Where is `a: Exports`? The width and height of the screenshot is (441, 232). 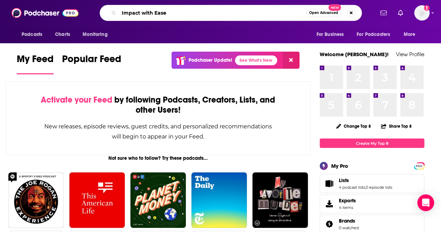 a: Exports is located at coordinates (372, 204).